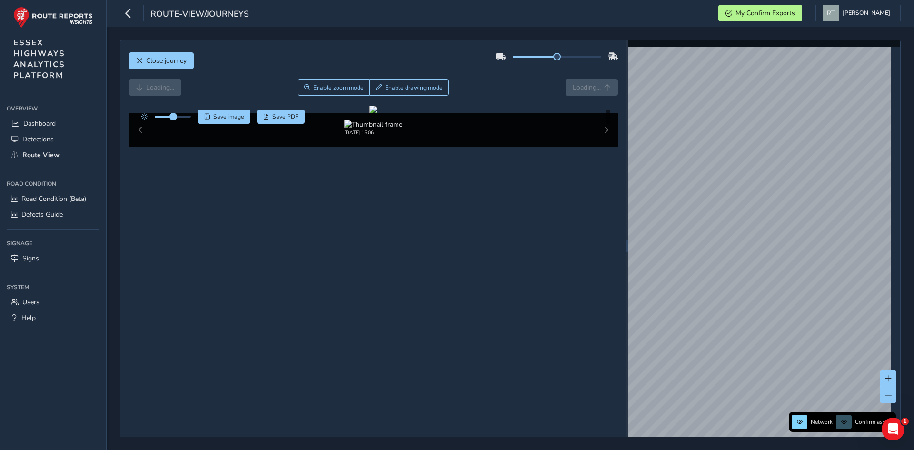  What do you see at coordinates (338, 88) in the screenshot?
I see `span: Enable zoom mode` at bounding box center [338, 88].